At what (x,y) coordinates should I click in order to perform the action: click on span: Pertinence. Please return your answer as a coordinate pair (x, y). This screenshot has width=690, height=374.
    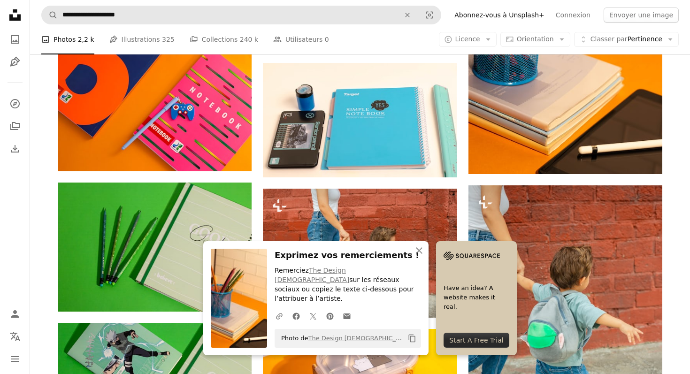
    Looking at the image, I should click on (626, 39).